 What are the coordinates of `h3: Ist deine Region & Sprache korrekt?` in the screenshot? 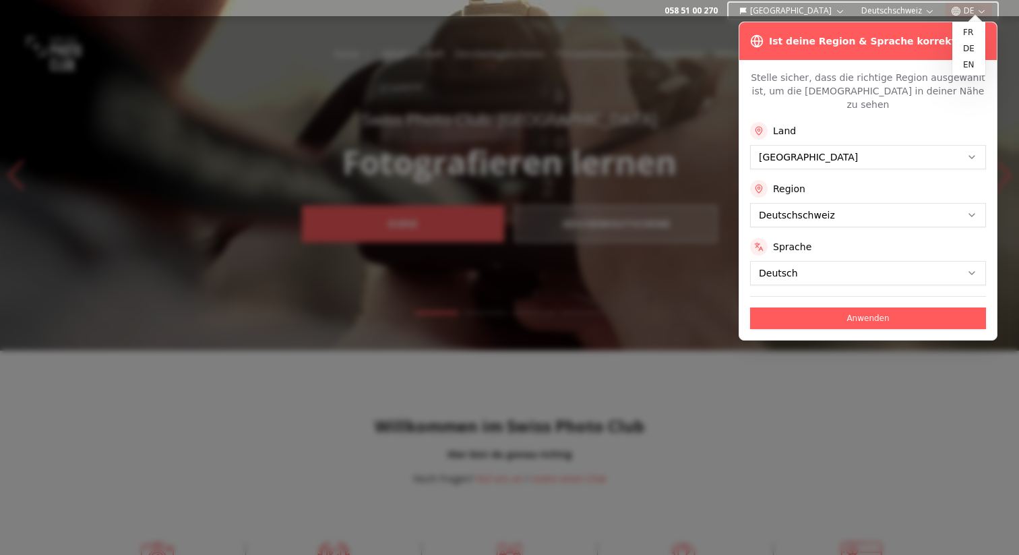 It's located at (865, 41).